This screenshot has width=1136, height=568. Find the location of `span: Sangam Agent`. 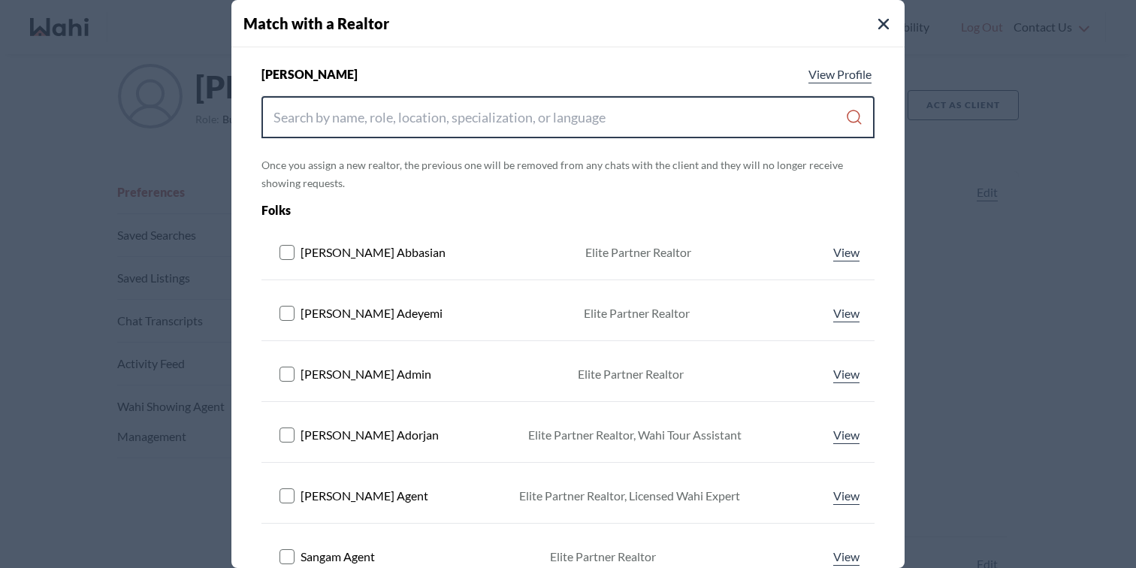

span: Sangam Agent is located at coordinates (337, 557).